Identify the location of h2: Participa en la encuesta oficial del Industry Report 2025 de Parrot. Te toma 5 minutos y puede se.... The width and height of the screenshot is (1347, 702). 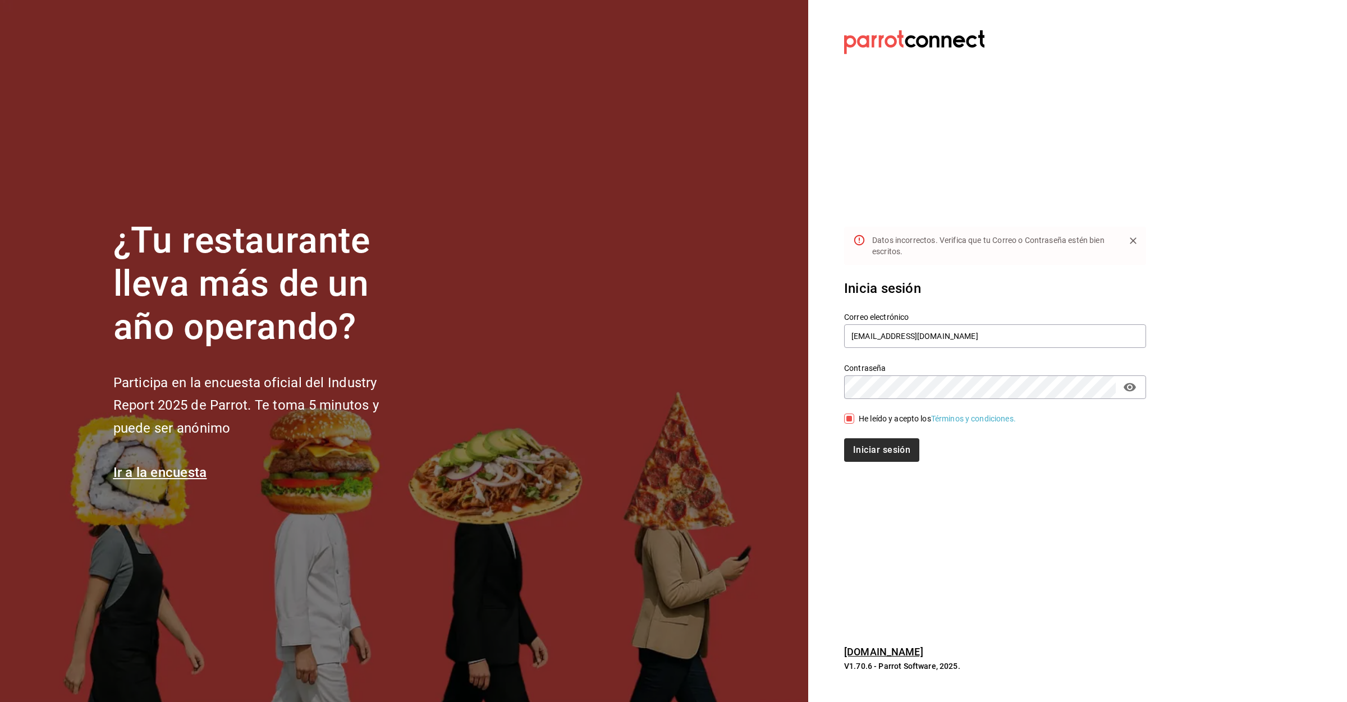
(265, 406).